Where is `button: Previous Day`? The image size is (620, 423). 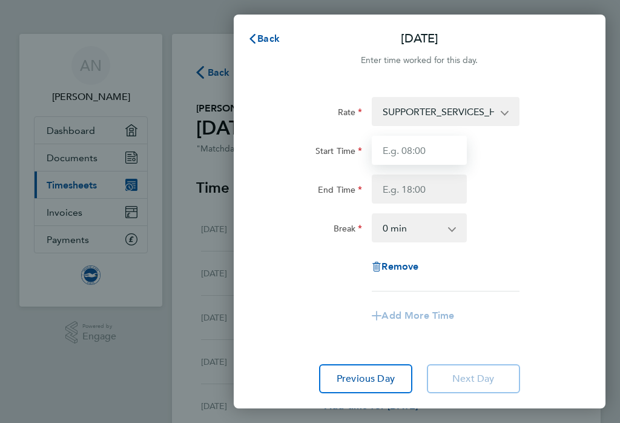 button: Previous Day is located at coordinates (366, 378).